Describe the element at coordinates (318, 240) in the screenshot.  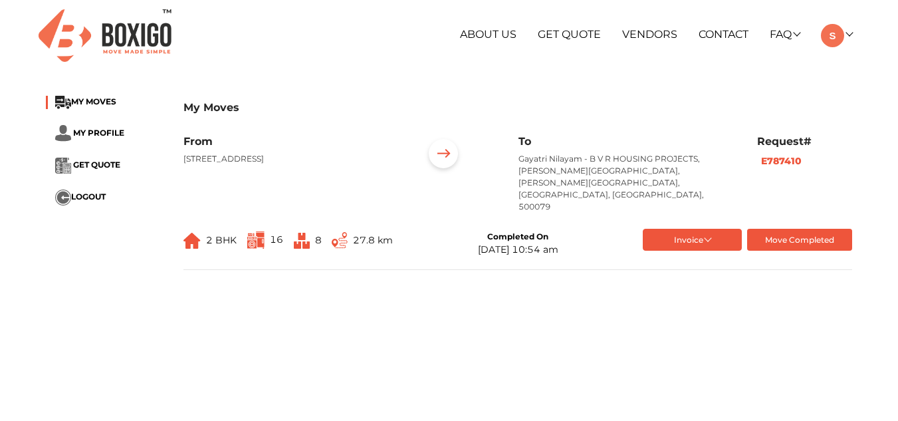
I see `span: 8` at that location.